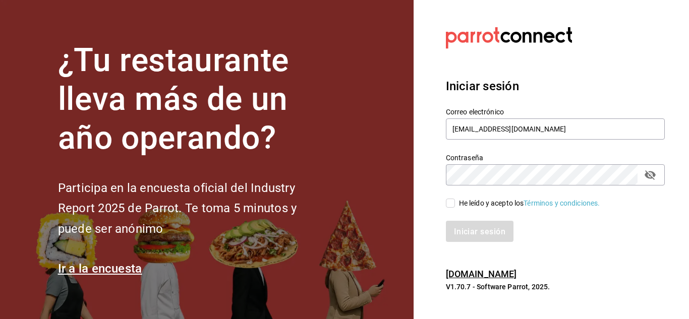 This screenshot has width=689, height=319. I want to click on a: Términos y condiciones., so click(561, 203).